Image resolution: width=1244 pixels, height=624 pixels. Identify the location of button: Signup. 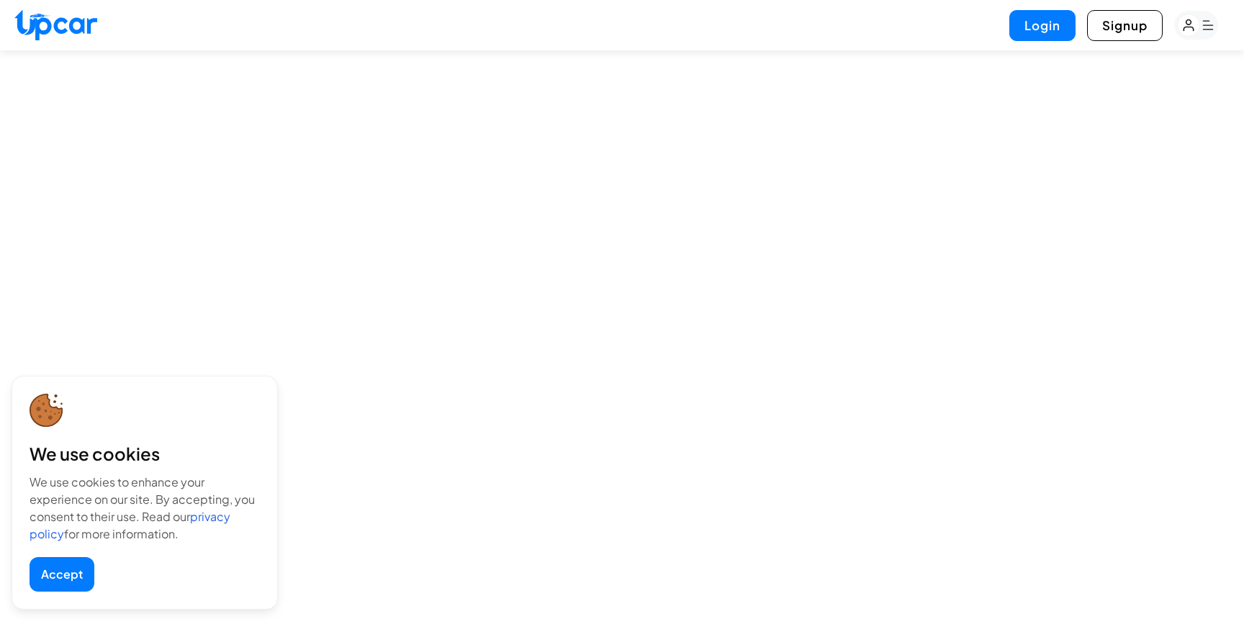
(1125, 25).